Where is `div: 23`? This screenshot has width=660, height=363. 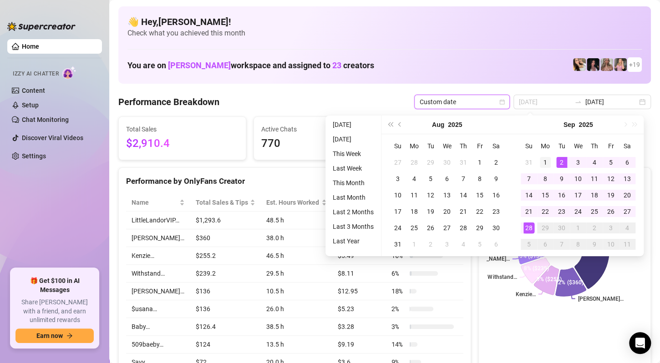
div: 23 is located at coordinates (496, 212).